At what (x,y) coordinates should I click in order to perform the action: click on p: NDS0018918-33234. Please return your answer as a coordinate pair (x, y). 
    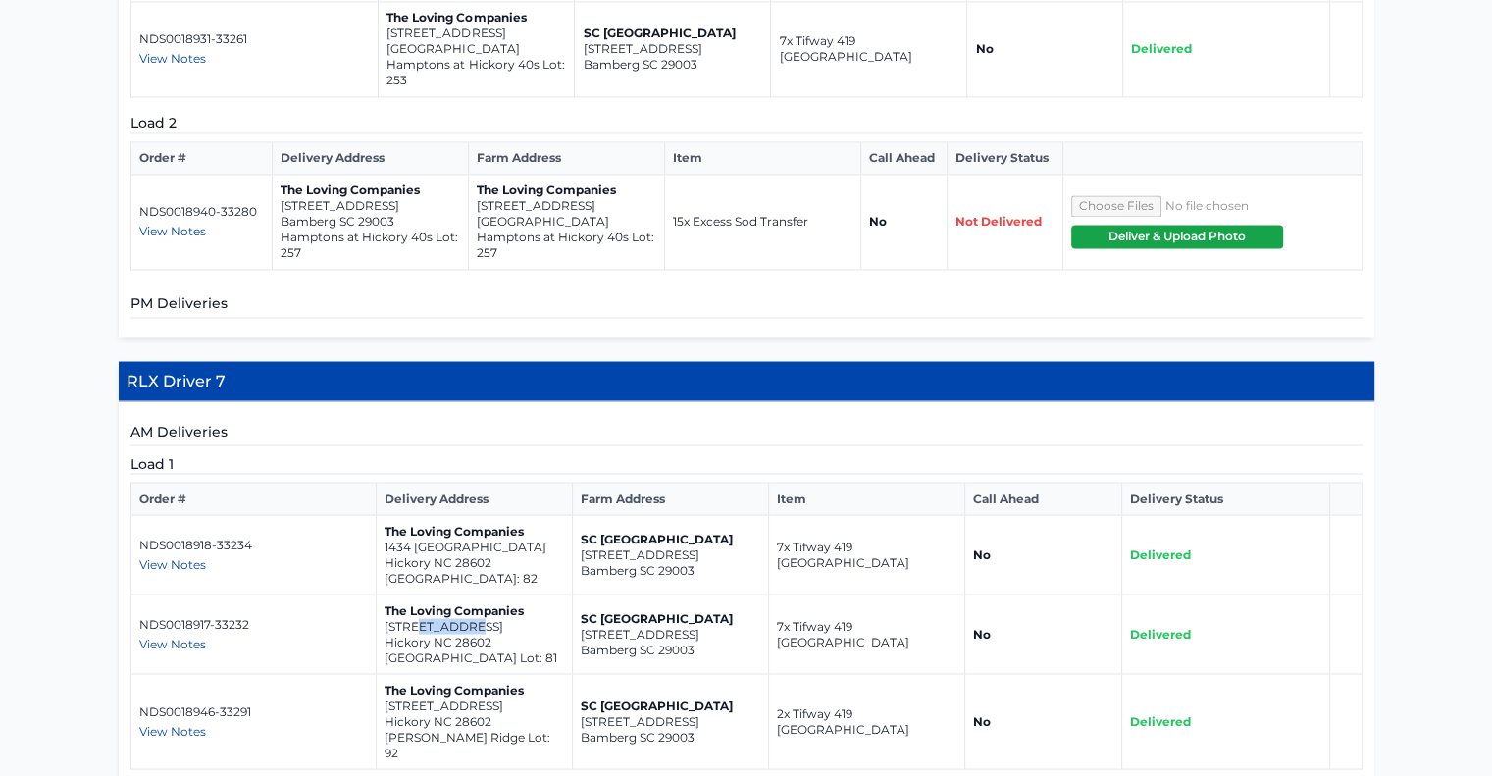
    Looking at the image, I should click on (254, 544).